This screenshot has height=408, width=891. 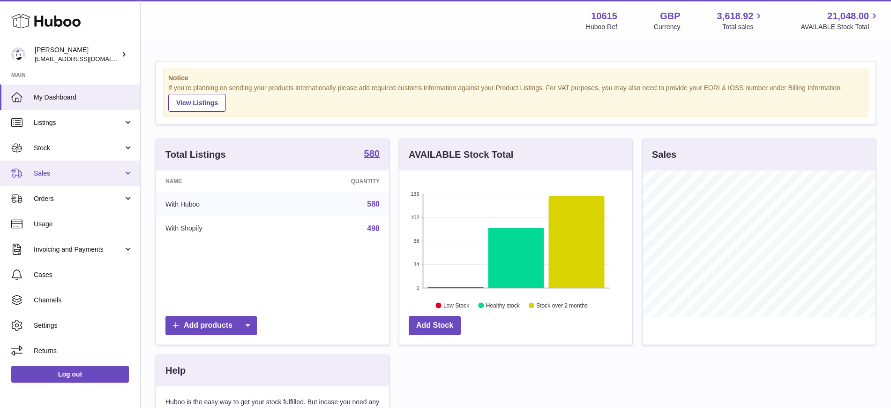 I want to click on a: 3,618.92 Total sales, so click(x=741, y=21).